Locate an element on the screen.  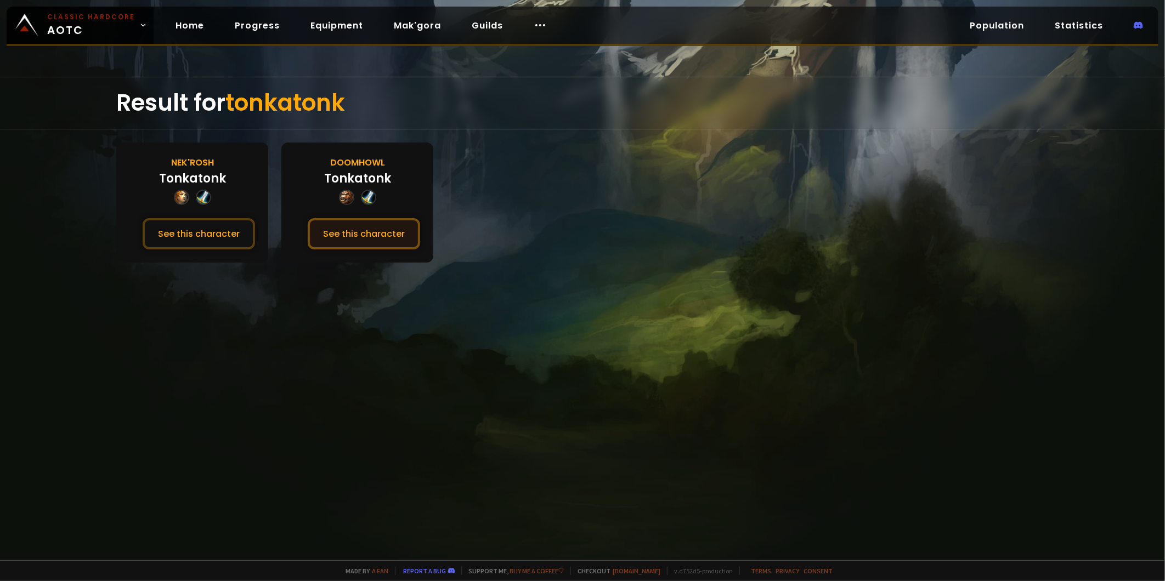
a: Buy me a coffee is located at coordinates (537, 571).